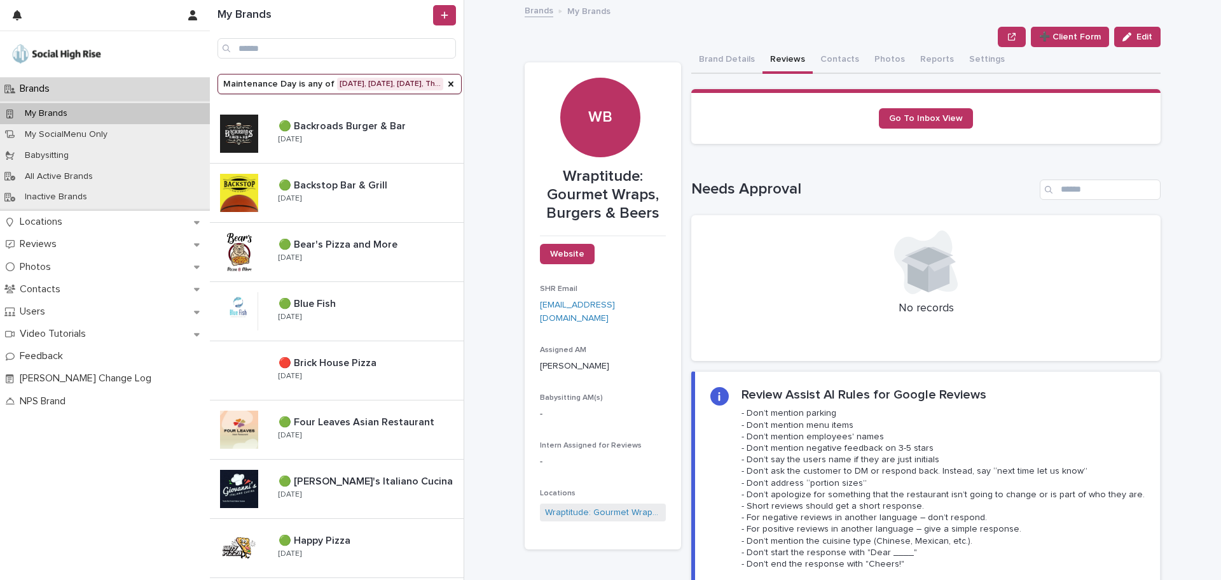 The height and width of the screenshot is (580, 1221). Describe the element at coordinates (35, 311) in the screenshot. I see `p: Users` at that location.